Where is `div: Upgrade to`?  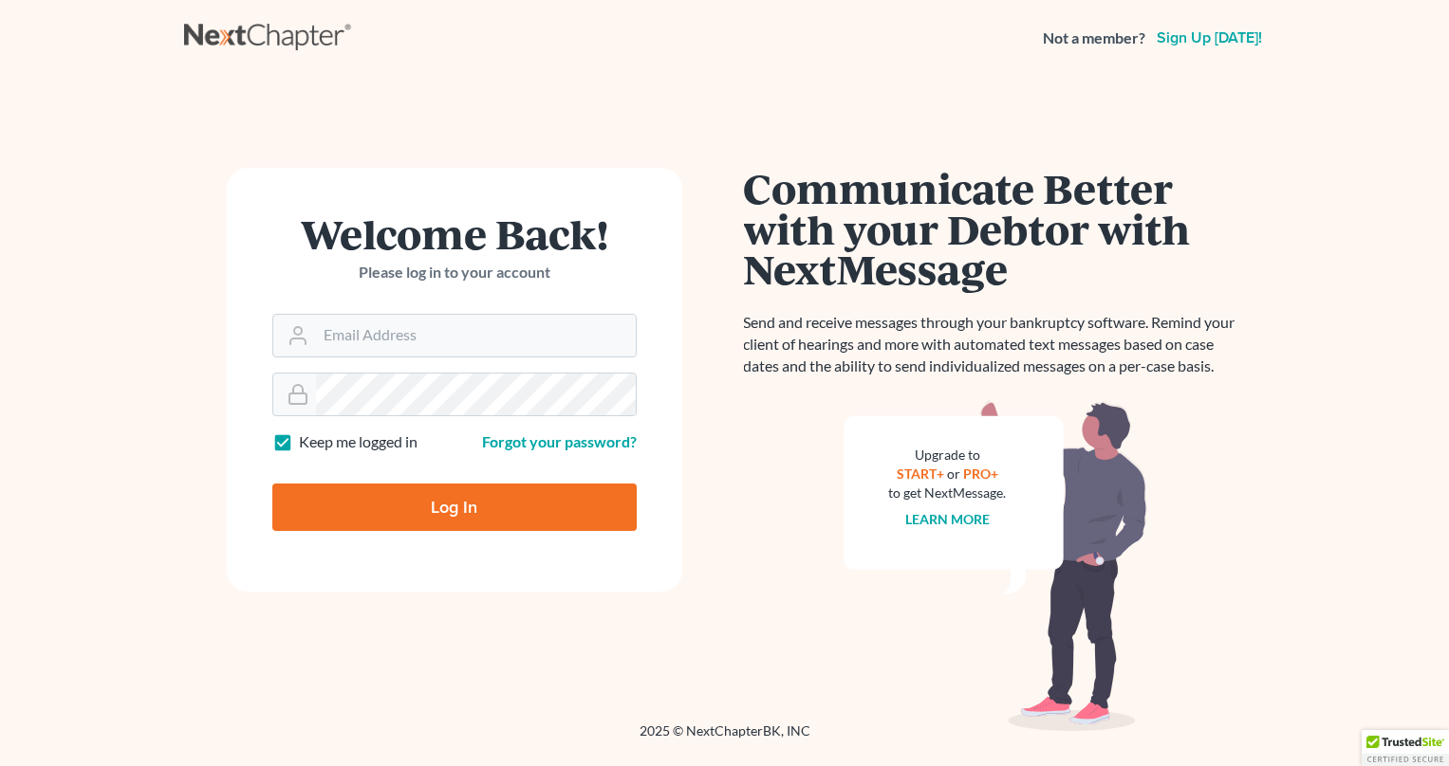 div: Upgrade to is located at coordinates (948, 455).